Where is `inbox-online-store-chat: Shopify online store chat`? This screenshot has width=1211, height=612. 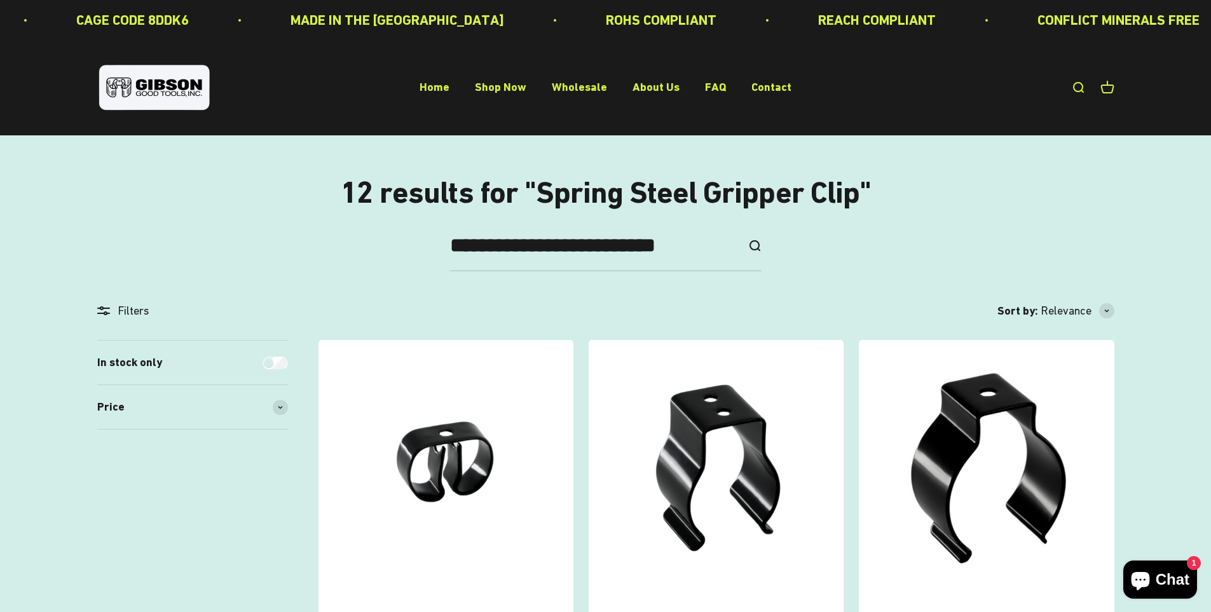 inbox-online-store-chat: Shopify online store chat is located at coordinates (1160, 581).